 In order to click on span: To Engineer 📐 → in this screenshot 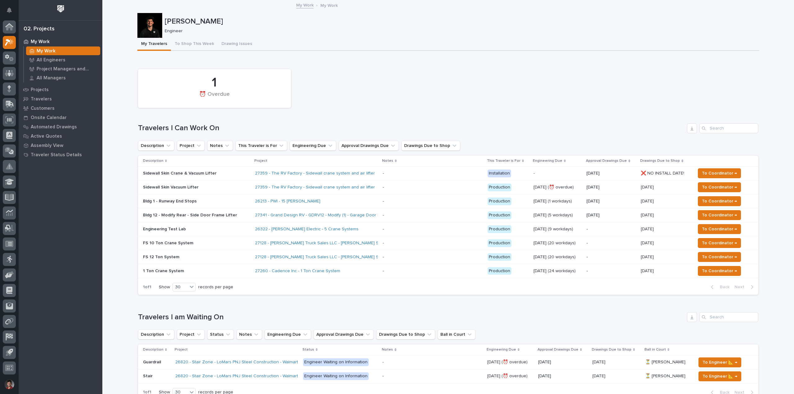, I will do `click(720, 362)`.